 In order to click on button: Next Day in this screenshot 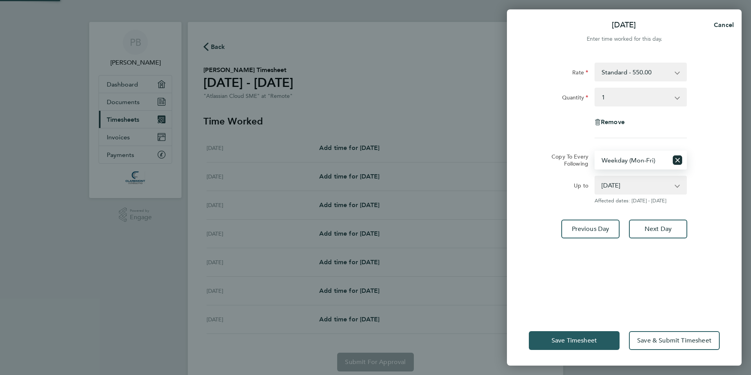, I will do `click(658, 229)`.